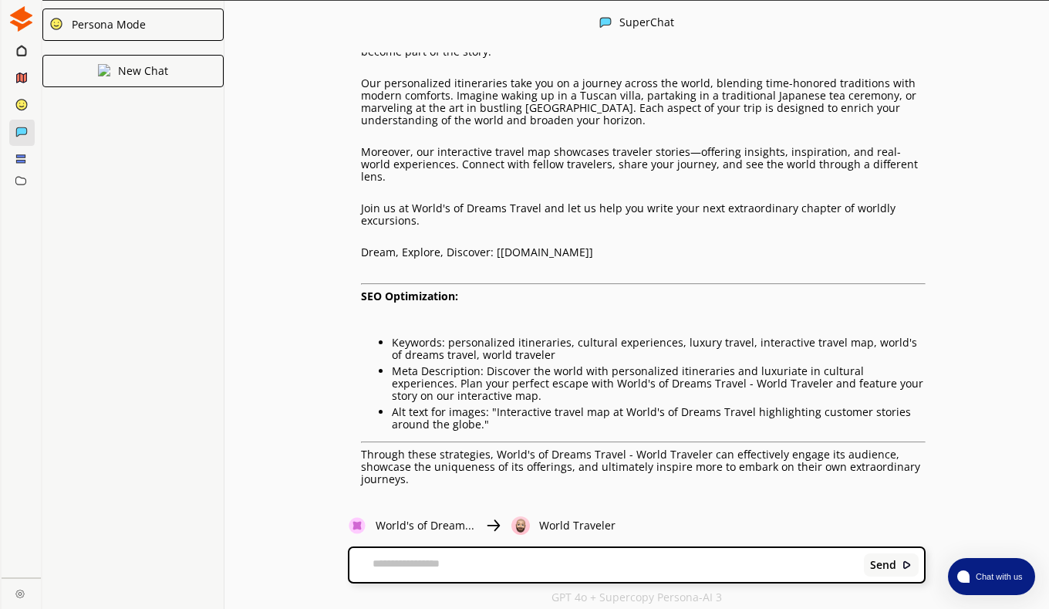  I want to click on p: Meta Description: Discover the world with personalized itineraries and luxuriate in cultural expe..., so click(659, 383).